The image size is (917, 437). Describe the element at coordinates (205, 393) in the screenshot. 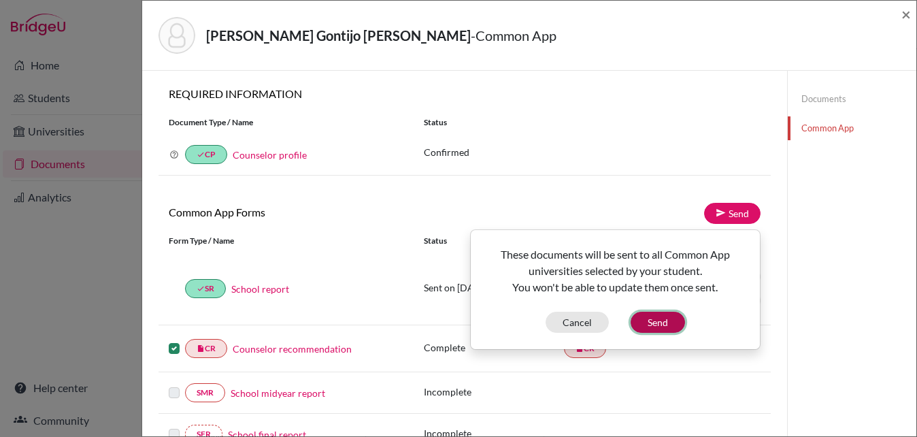

I see `a: SMR` at that location.